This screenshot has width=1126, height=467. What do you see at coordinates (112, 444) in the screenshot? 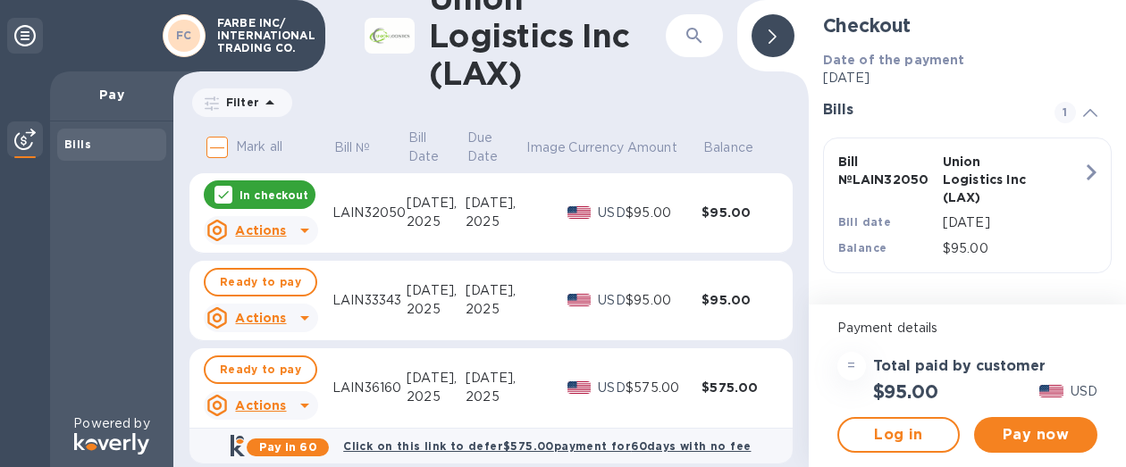
I see `img: Logo` at bounding box center [112, 444].